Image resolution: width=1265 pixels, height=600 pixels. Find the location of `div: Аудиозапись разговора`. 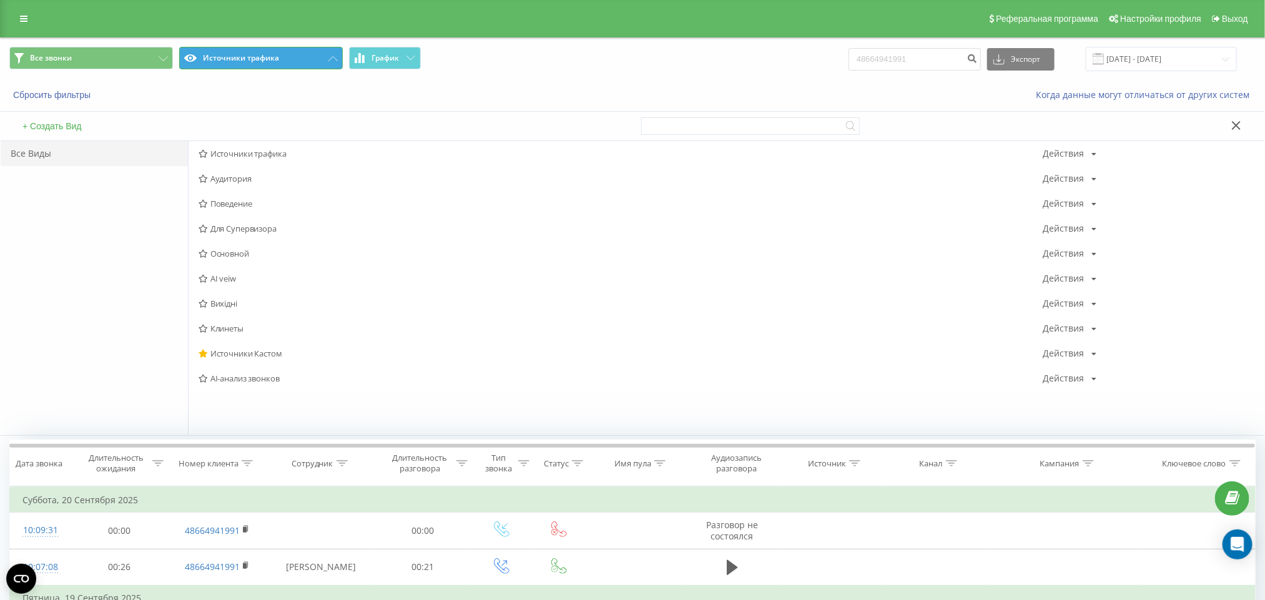

div: Аудиозапись разговора is located at coordinates (736, 463).